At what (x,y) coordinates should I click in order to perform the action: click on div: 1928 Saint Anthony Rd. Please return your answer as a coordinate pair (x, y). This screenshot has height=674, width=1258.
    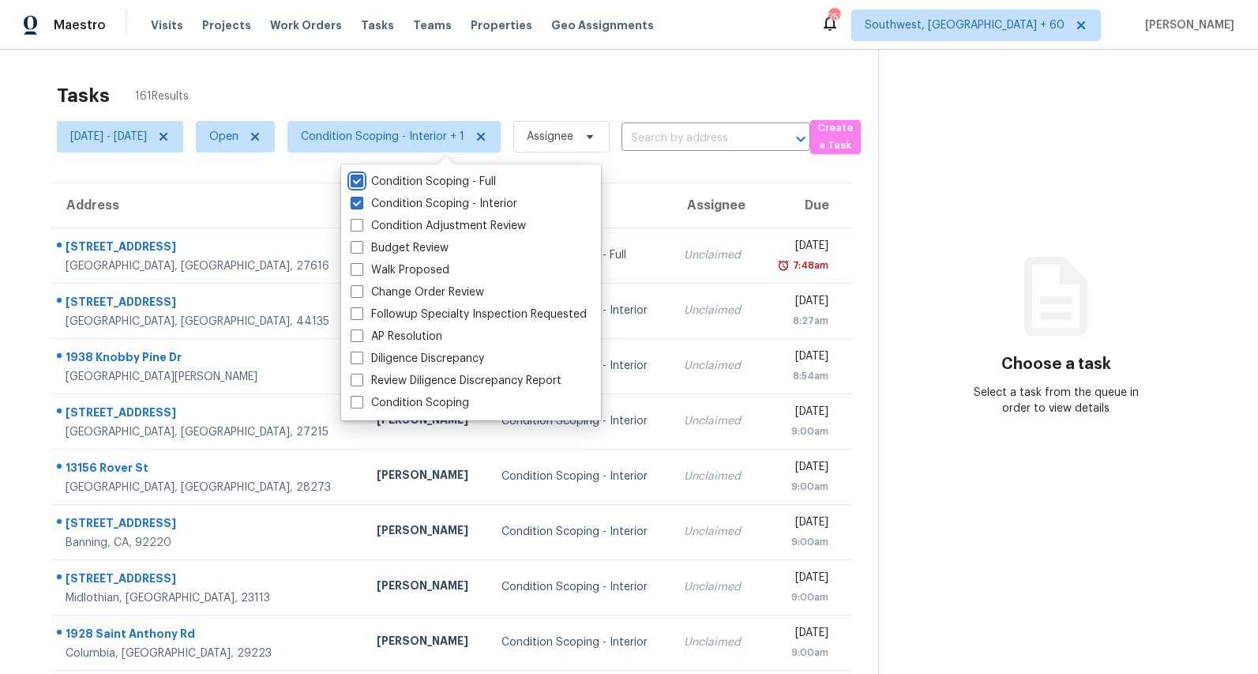
    Looking at the image, I should click on (208, 635).